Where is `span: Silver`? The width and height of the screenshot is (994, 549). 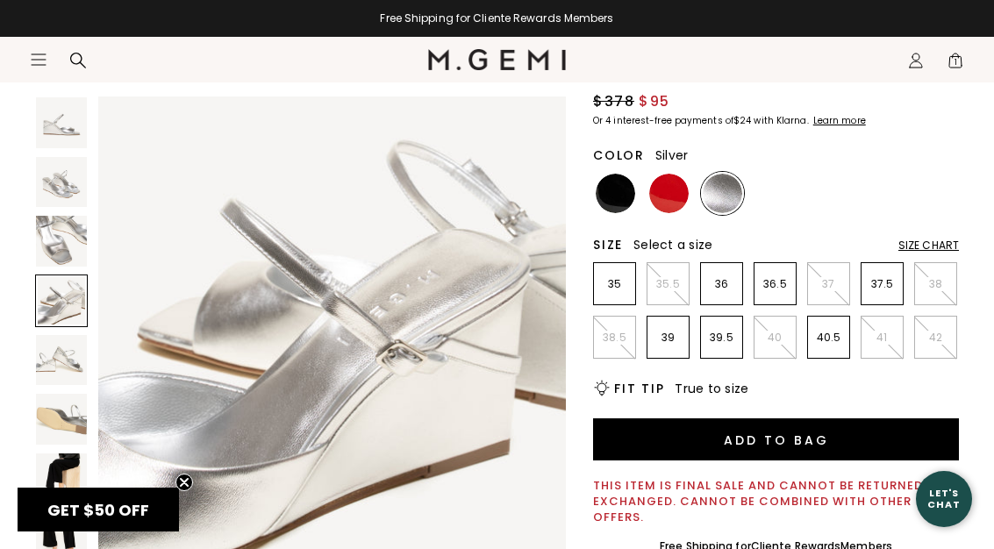 span: Silver is located at coordinates (672, 155).